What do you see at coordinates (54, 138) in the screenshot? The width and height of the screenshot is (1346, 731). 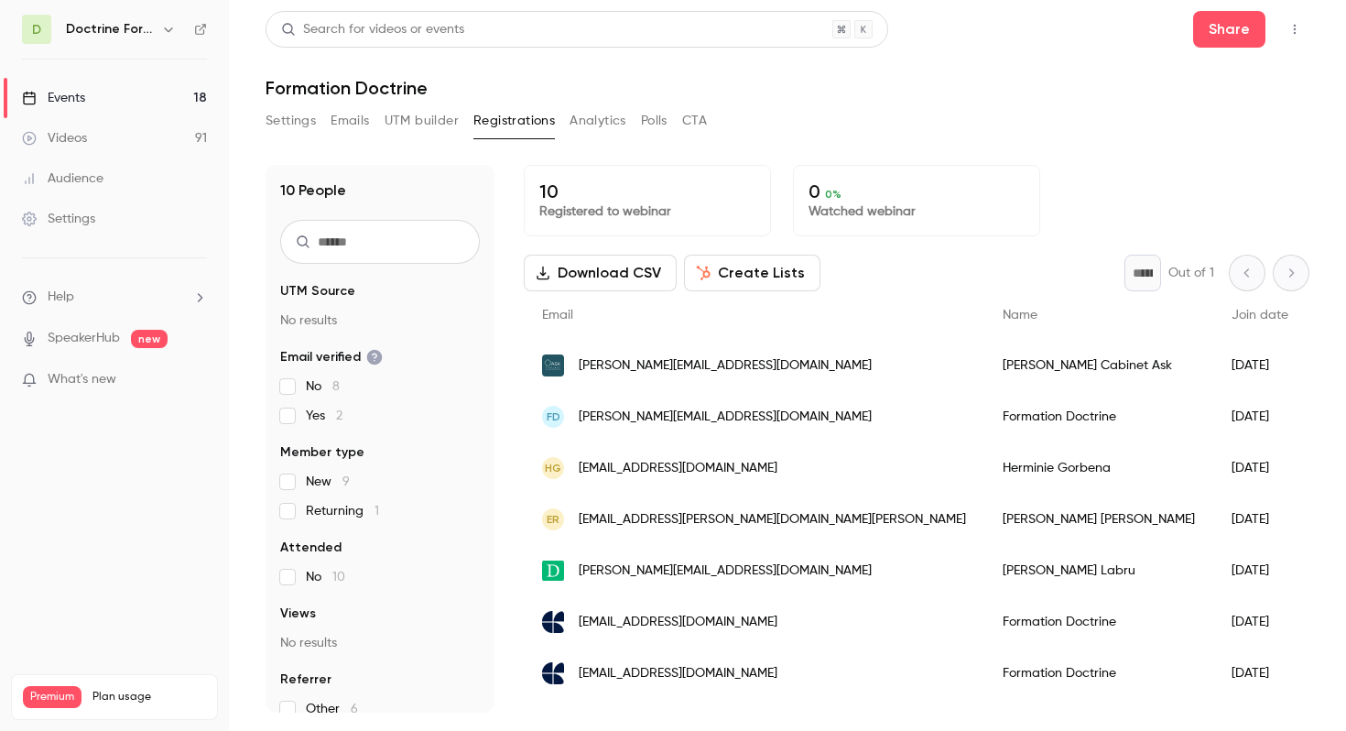 I see `div: Videos` at bounding box center [54, 138].